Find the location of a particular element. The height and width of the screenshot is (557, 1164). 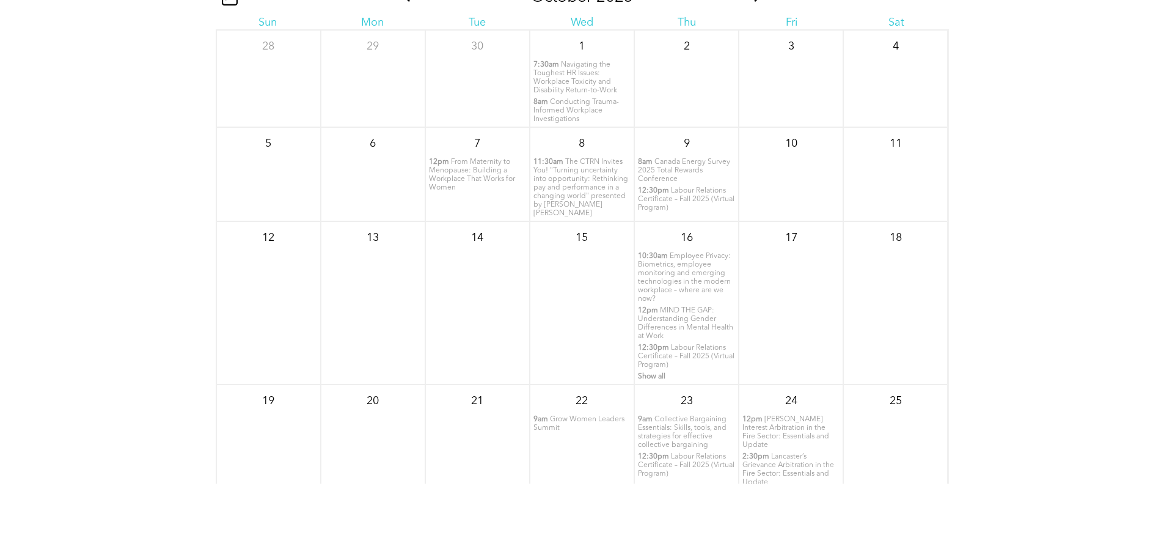

span: 10:30am is located at coordinates (653, 256).